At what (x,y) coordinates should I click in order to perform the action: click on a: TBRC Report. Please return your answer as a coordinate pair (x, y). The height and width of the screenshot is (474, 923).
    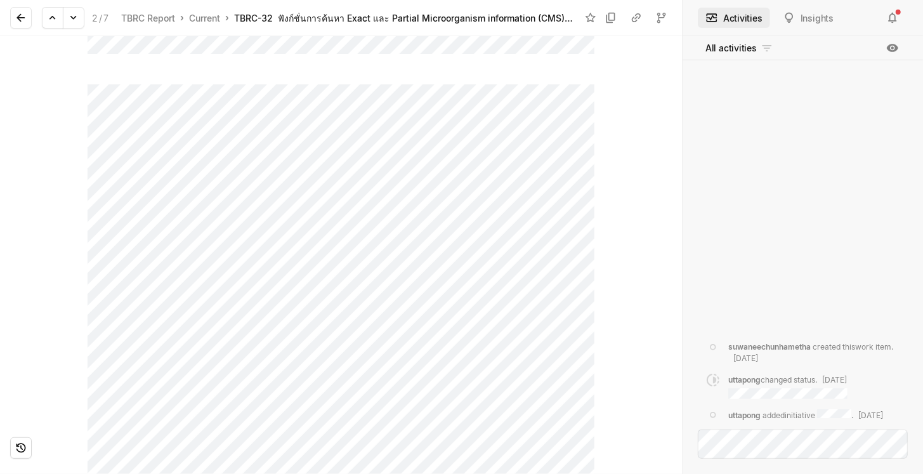
    Looking at the image, I should click on (148, 18).